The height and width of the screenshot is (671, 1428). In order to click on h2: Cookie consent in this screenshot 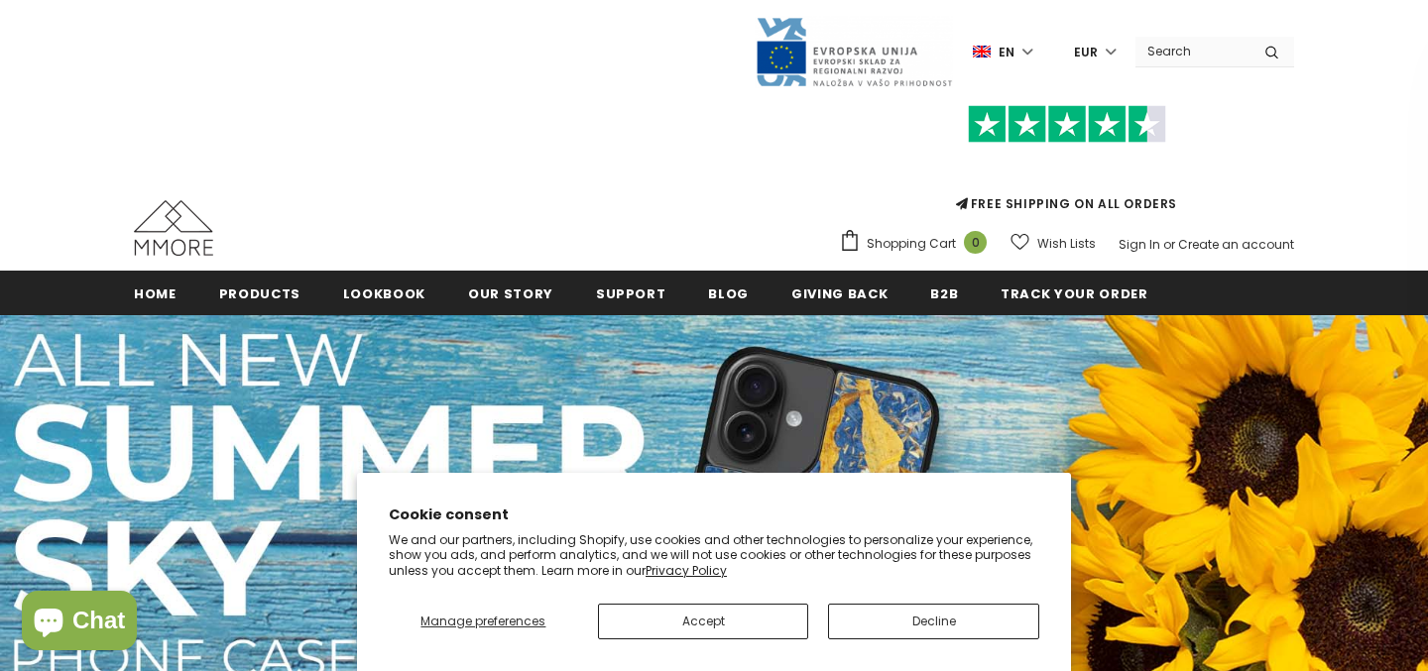, I will do `click(714, 515)`.